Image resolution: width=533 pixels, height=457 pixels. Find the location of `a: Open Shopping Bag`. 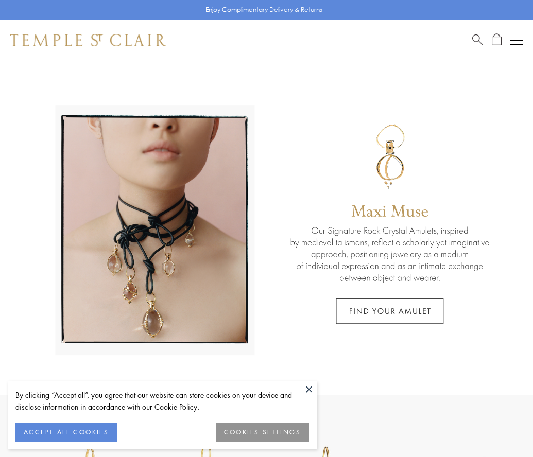

a: Open Shopping Bag is located at coordinates (497, 40).